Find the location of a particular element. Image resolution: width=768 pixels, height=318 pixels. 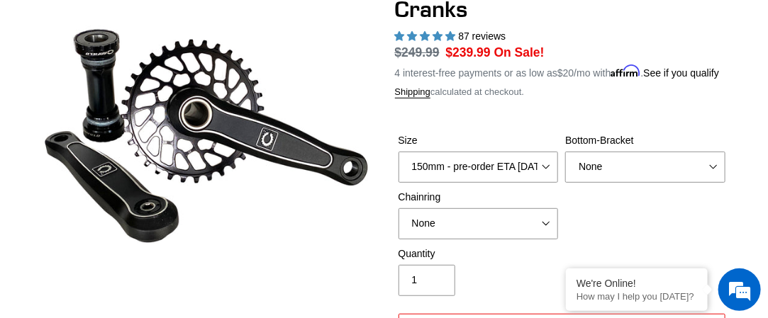

textarea: Type your message and hit 'Enter' is located at coordinates (138, 213).